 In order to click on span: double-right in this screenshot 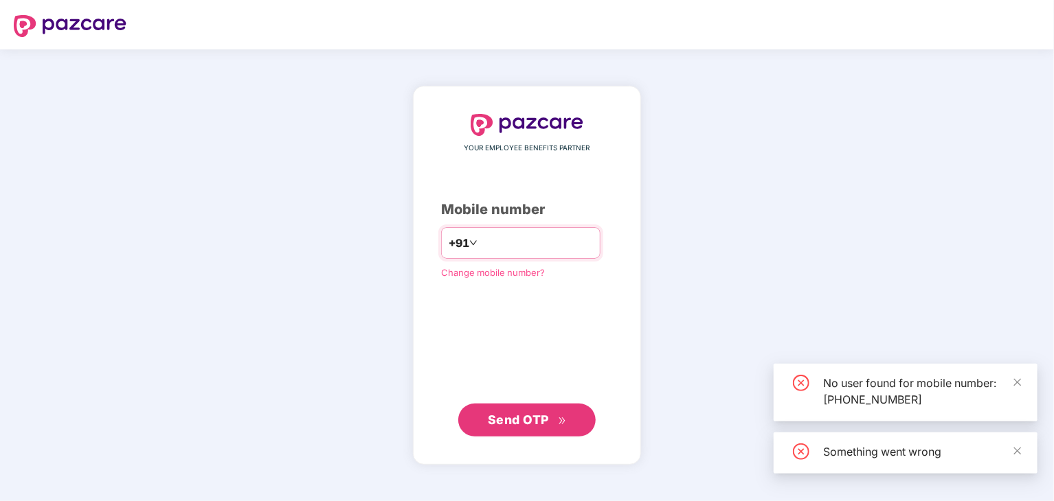, I will do `click(562, 421)`.